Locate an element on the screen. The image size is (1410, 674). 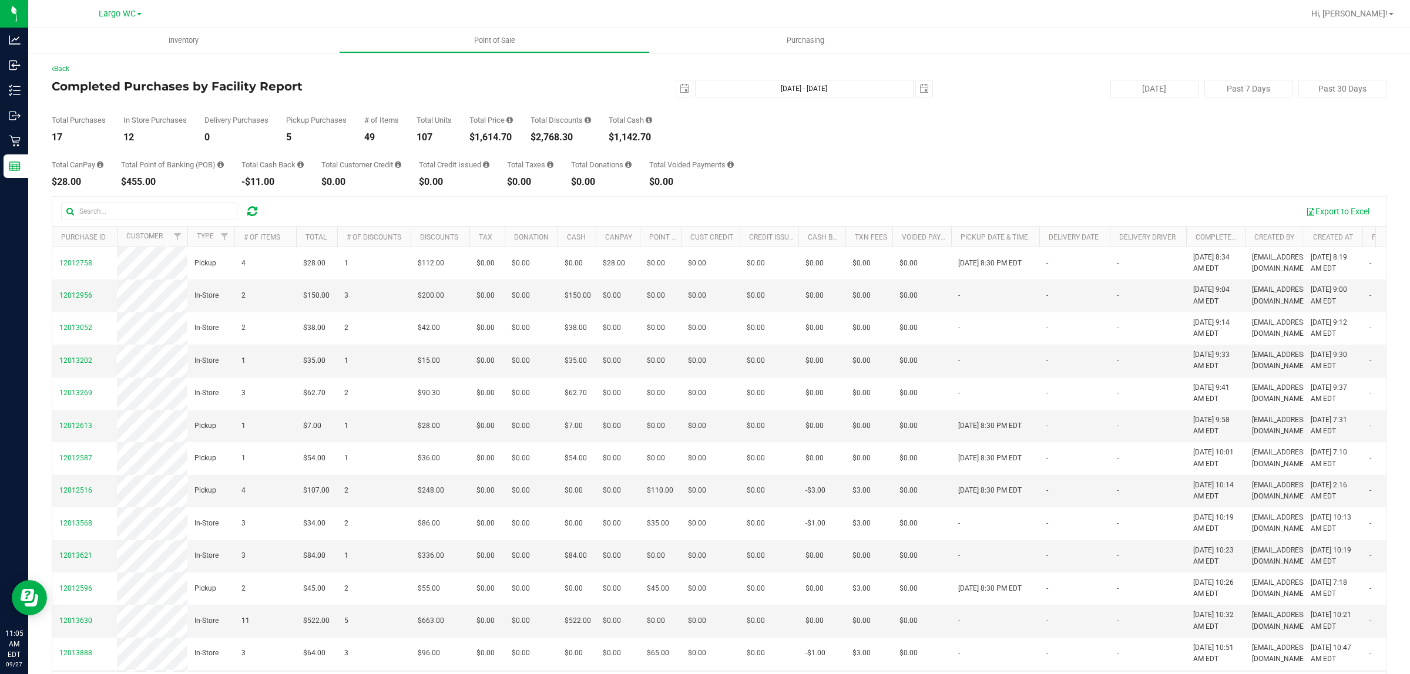
span: 12012956 is located at coordinates (76, 295).